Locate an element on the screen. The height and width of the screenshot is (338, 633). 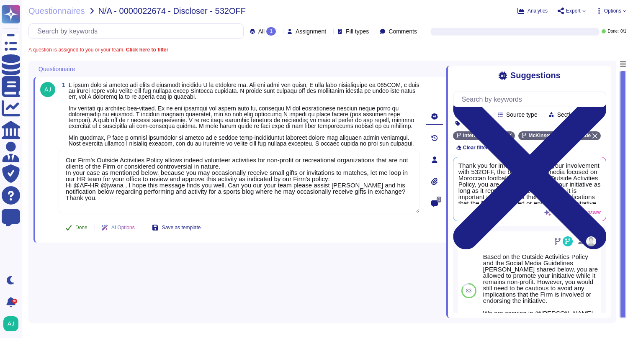
button: Analytics is located at coordinates (533, 11).